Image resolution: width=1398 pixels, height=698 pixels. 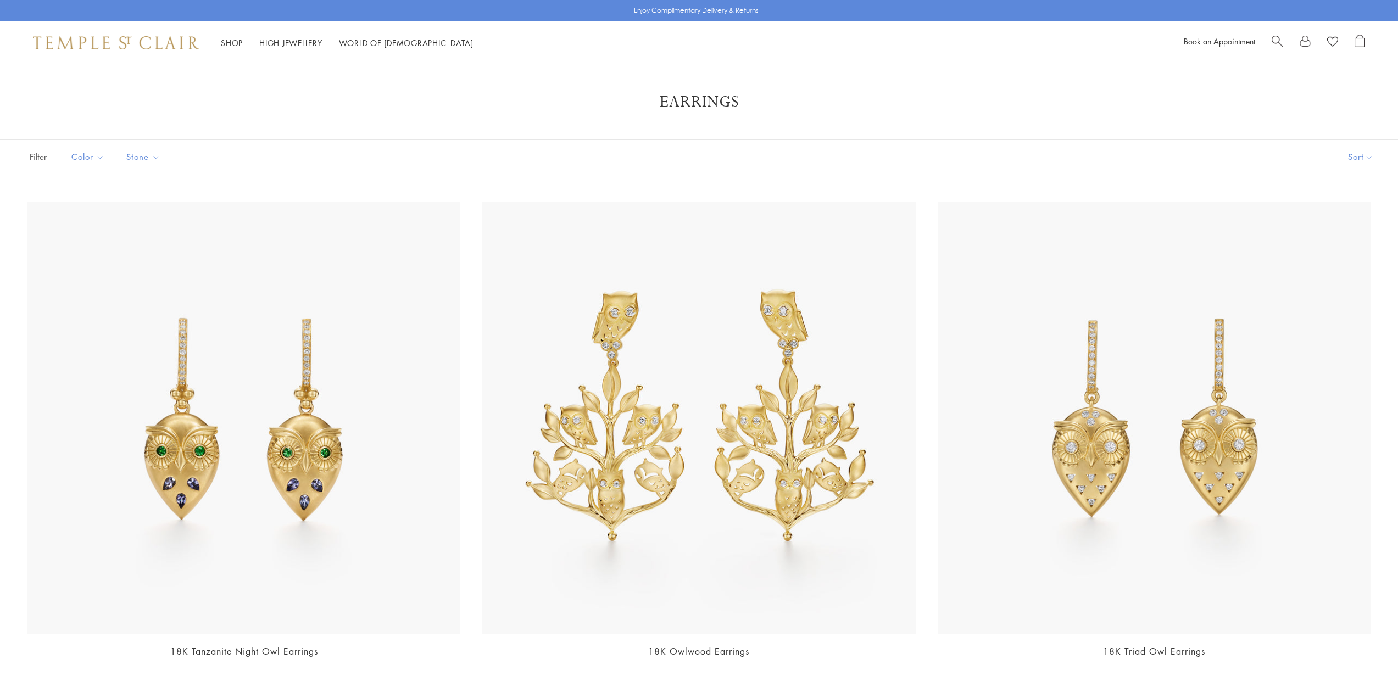 What do you see at coordinates (143, 157) in the screenshot?
I see `button: Stone` at bounding box center [143, 157].